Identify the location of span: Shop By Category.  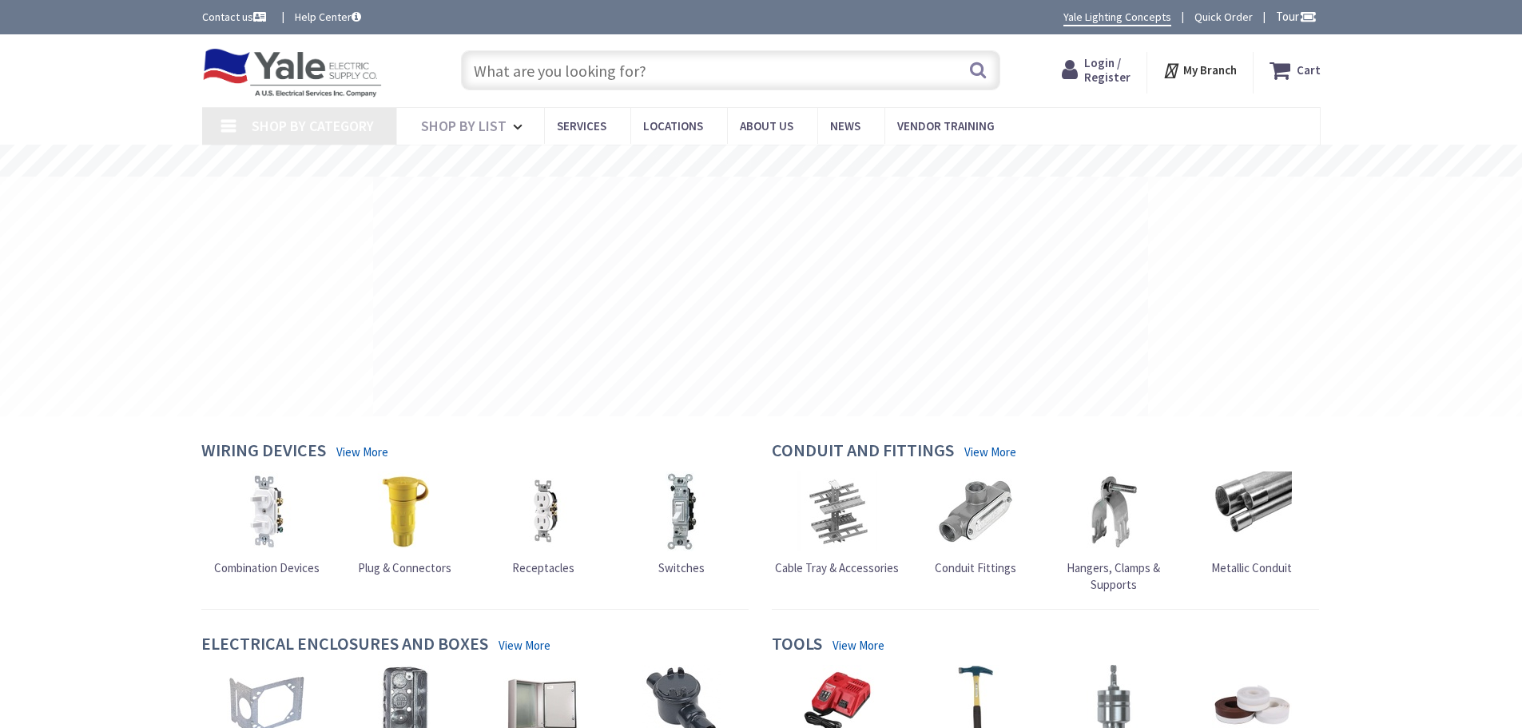
(312, 125).